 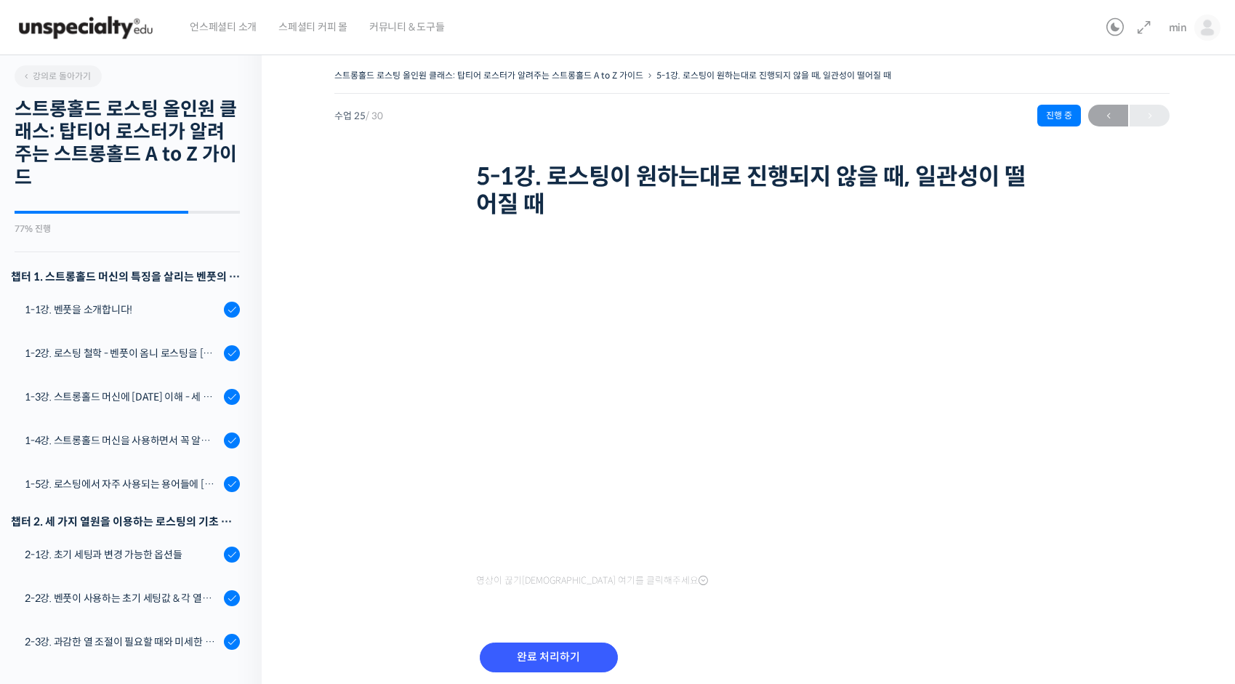 What do you see at coordinates (127, 143) in the screenshot?
I see `h2: 스트롱홀드 로스팅 올인원 클래스: 탑티어 로스터가 알려주는 스트롱홀드 A to Z 가이드` at bounding box center [127, 143].